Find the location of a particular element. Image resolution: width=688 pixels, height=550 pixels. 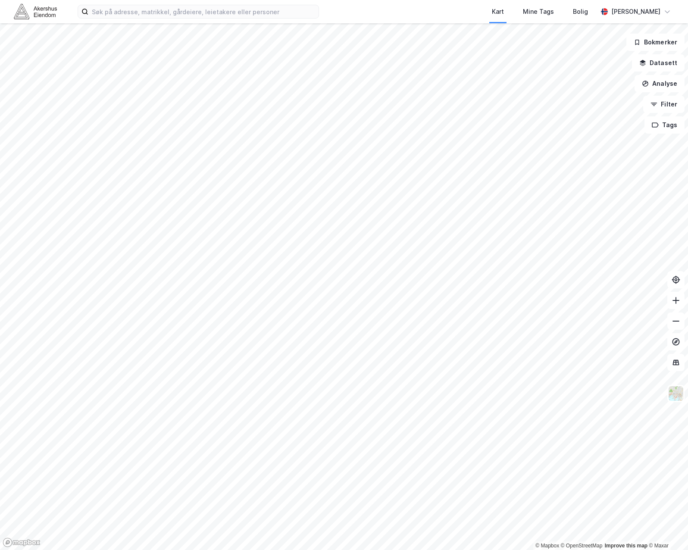

div: Kart is located at coordinates (498, 12).